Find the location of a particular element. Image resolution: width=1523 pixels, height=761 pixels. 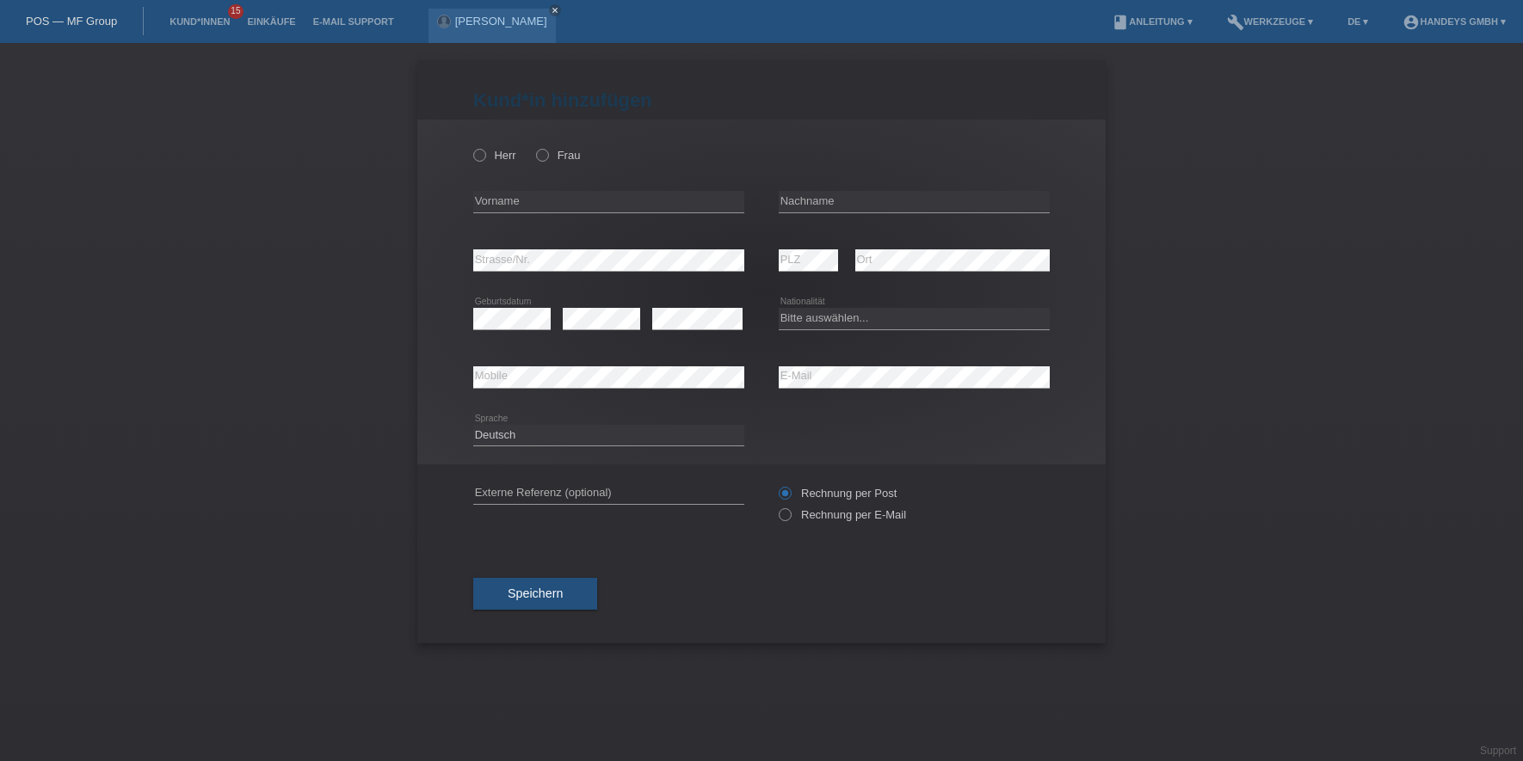

input: Frau is located at coordinates (541, 154).